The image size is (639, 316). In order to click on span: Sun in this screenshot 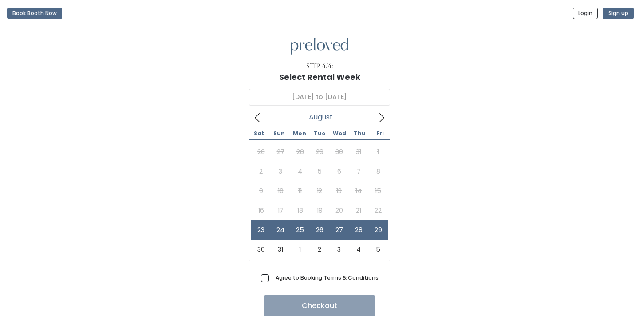, I will do `click(279, 134)`.